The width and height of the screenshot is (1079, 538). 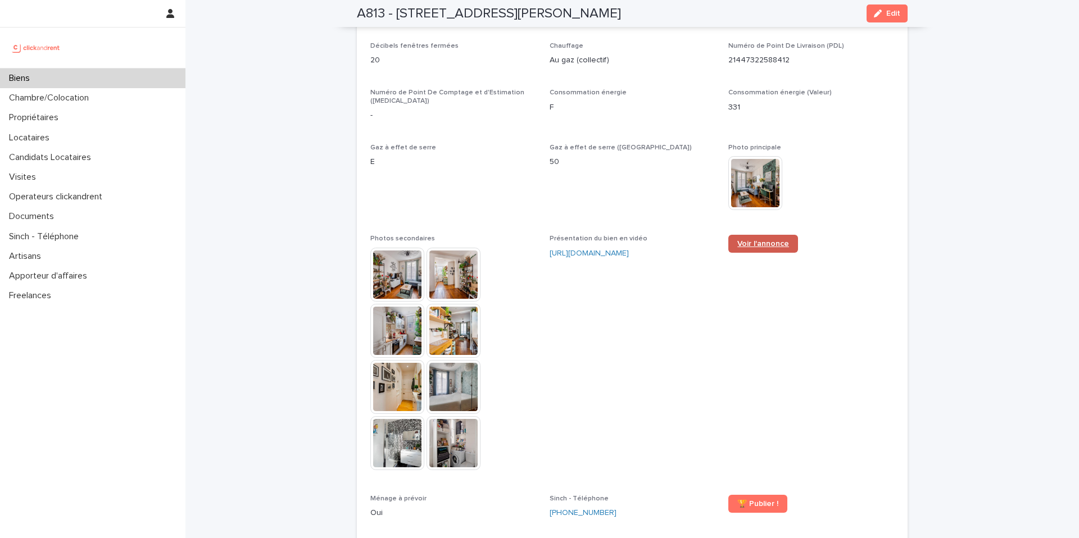 I want to click on p: Documents, so click(x=34, y=216).